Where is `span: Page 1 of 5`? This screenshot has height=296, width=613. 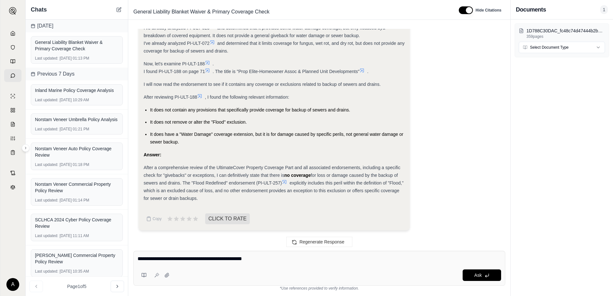
span: Page 1 of 5 is located at coordinates (77, 287).